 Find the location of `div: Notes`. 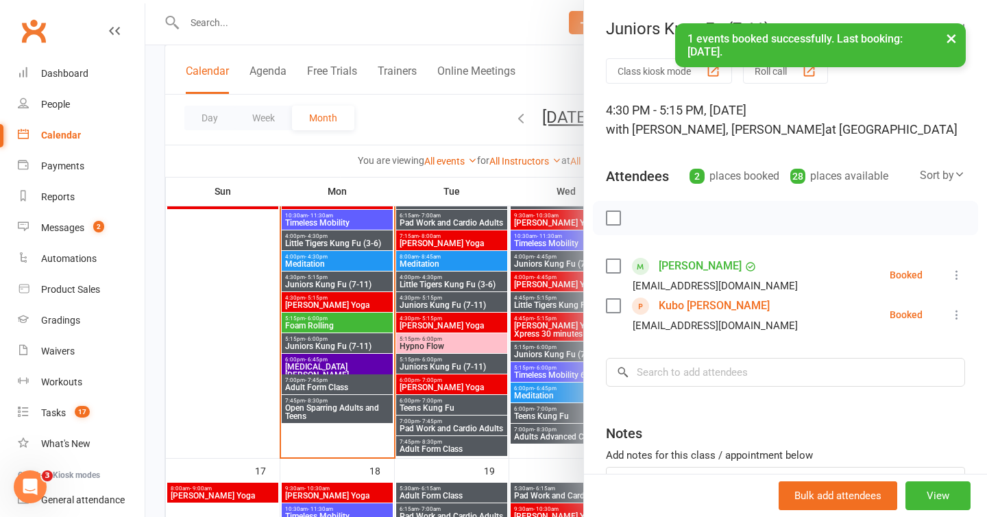

div: Notes is located at coordinates (624, 433).